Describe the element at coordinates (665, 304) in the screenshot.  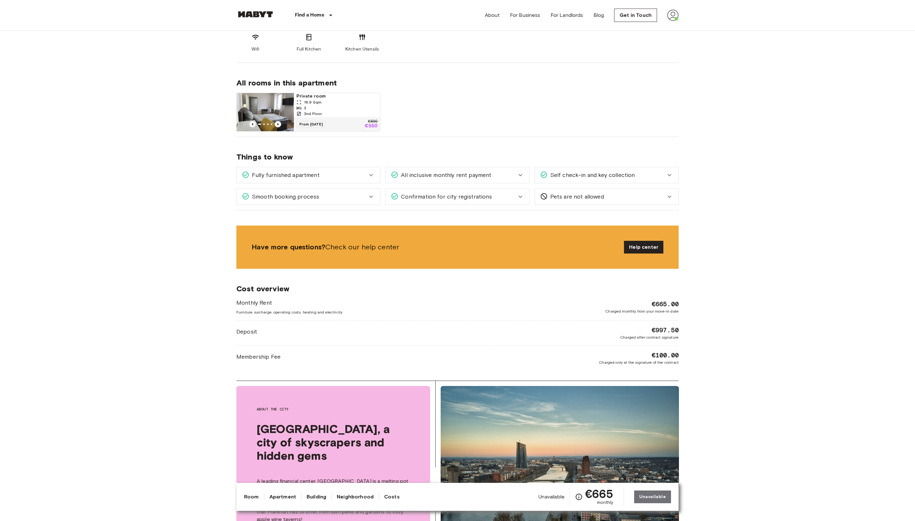
I see `span: €665.00` at that location.